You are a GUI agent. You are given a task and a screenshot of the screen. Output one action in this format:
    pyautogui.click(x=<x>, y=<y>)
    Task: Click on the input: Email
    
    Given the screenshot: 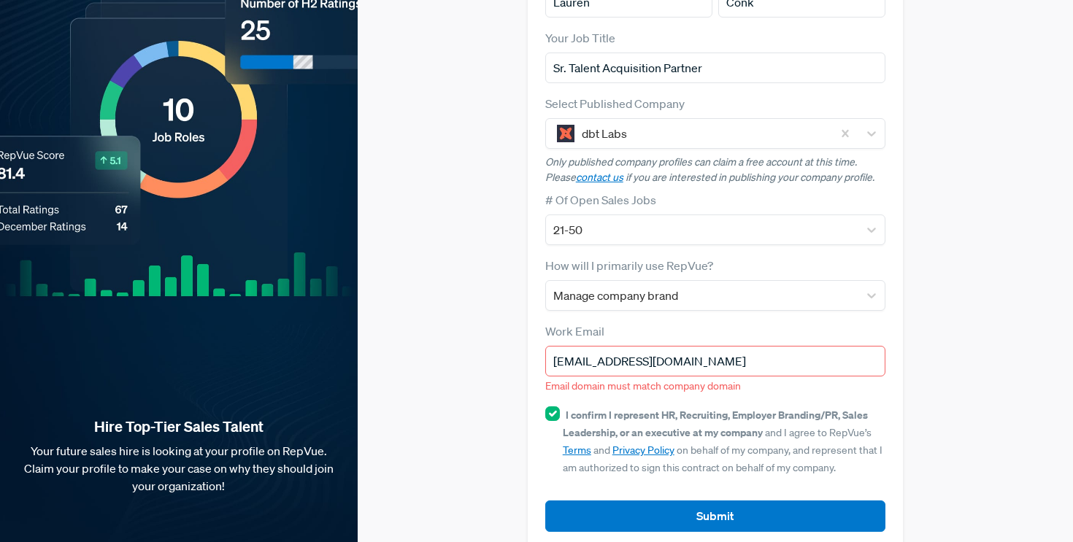 What is the action you would take?
    pyautogui.click(x=715, y=361)
    